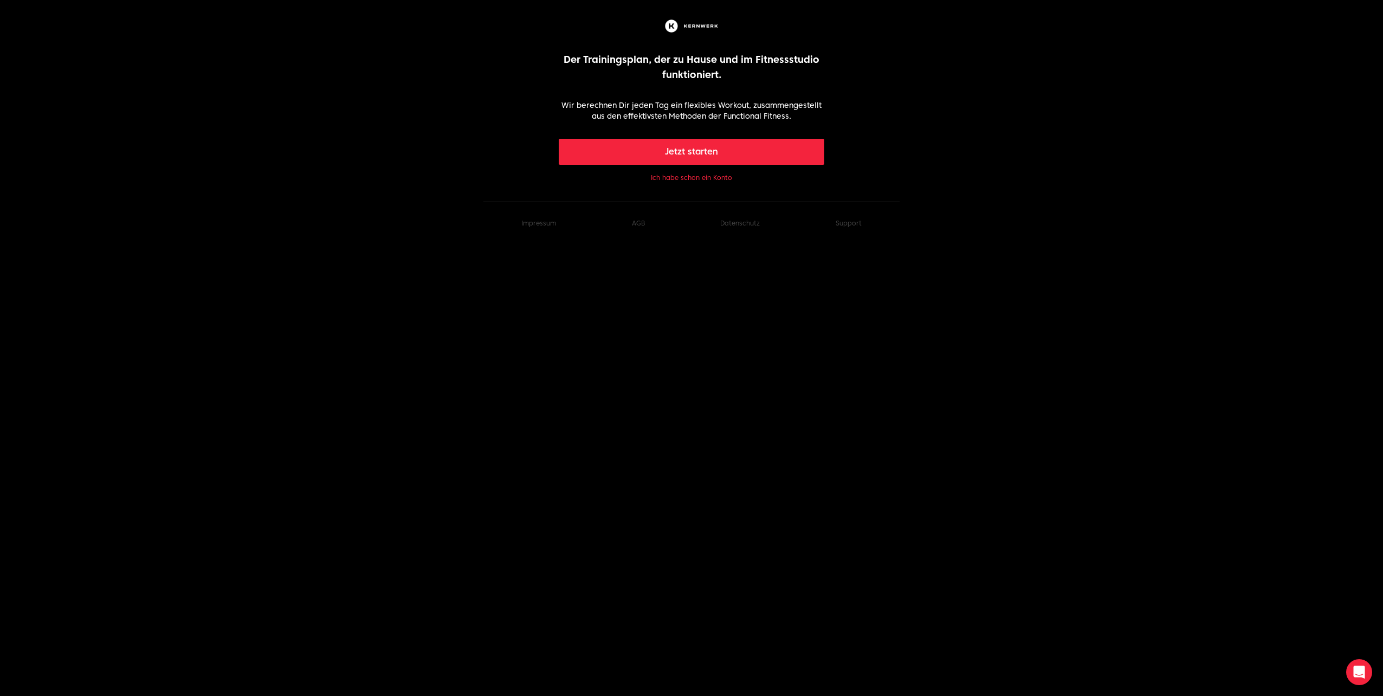  Describe the element at coordinates (691, 178) in the screenshot. I see `button: Ich habe schon ein Konto` at that location.